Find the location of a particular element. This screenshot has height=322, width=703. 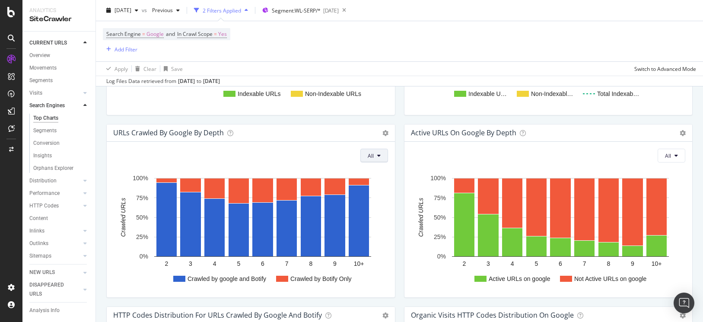

span: Previous is located at coordinates (161, 10).